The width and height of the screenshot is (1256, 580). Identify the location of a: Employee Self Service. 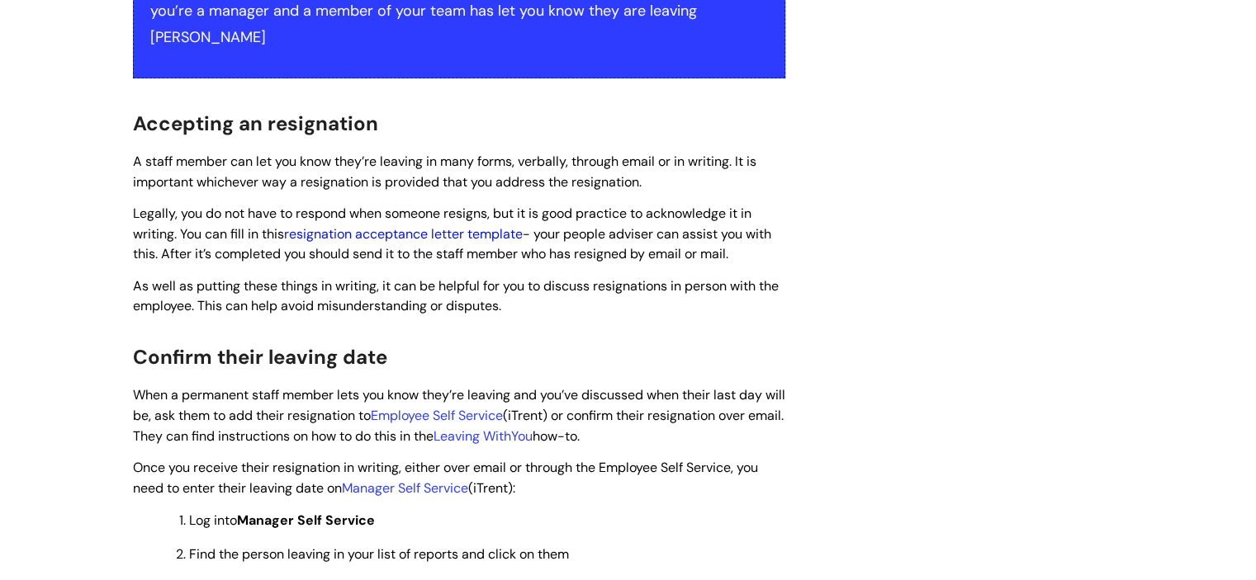
(437, 415).